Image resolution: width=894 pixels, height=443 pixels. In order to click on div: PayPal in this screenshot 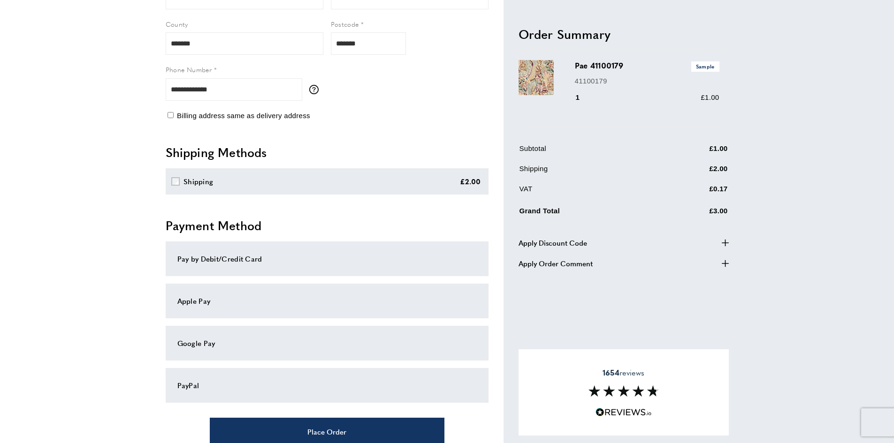, I will do `click(327, 386)`.